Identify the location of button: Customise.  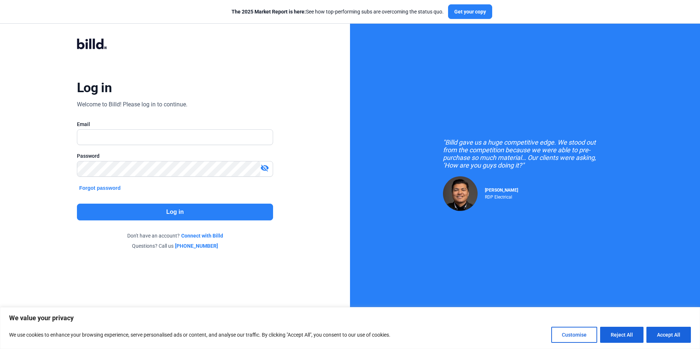
(574, 335).